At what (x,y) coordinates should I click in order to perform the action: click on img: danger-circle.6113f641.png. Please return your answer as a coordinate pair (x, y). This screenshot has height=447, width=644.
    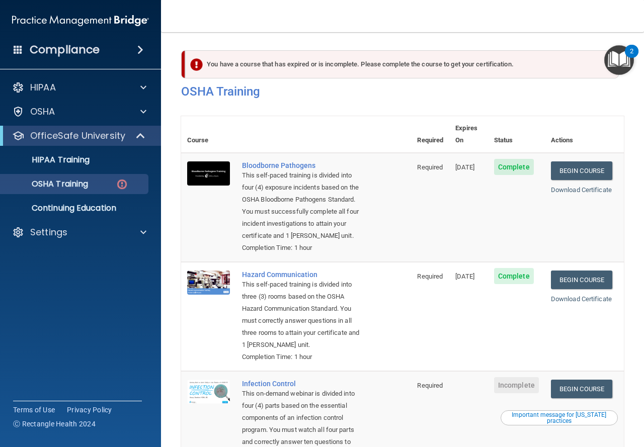
    Looking at the image, I should click on (122, 184).